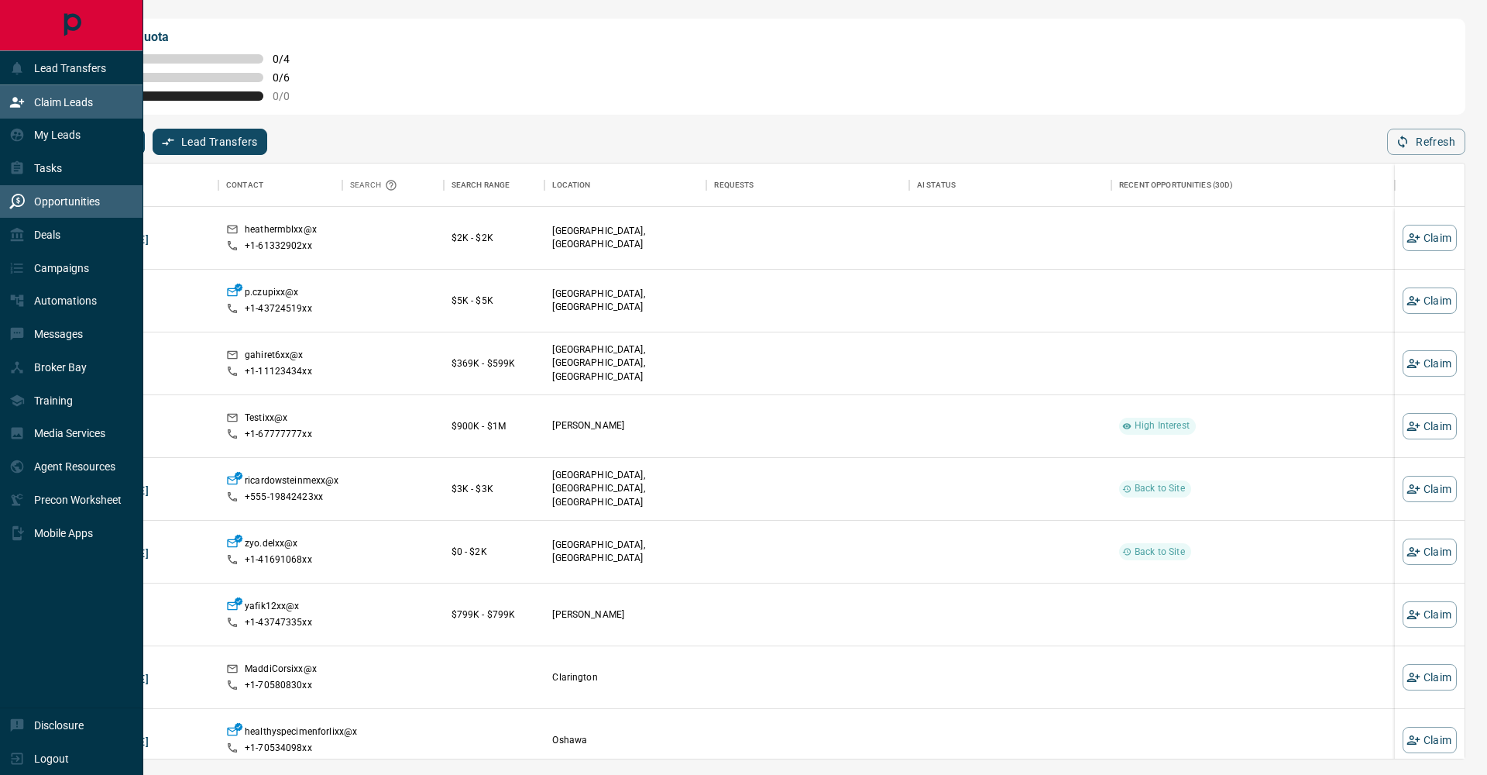 The image size is (1487, 775). What do you see at coordinates (195, 37) in the screenshot?
I see `p: My Daily Quota` at bounding box center [195, 37].